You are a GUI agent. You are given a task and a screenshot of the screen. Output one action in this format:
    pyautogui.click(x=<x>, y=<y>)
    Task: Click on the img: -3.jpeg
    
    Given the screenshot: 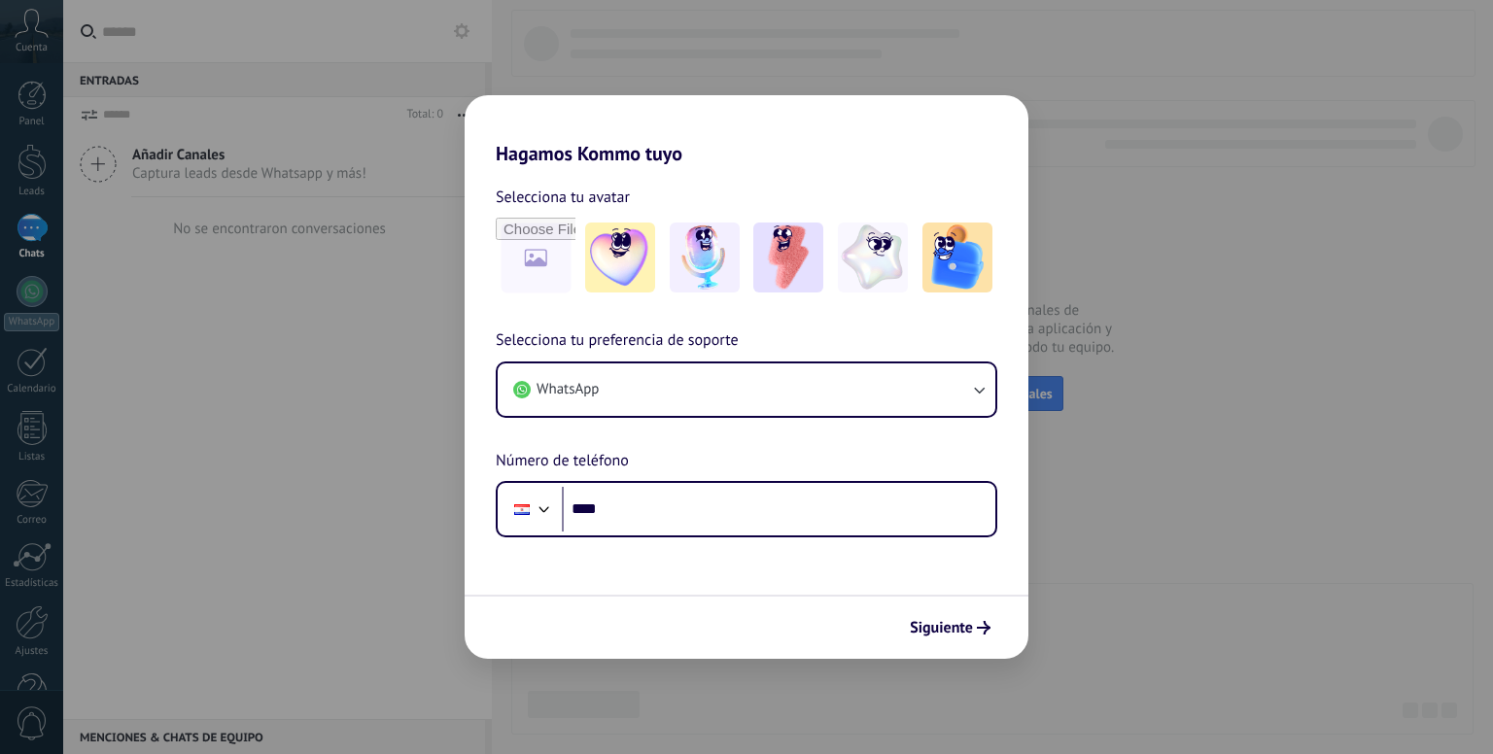 What is the action you would take?
    pyautogui.click(x=788, y=258)
    